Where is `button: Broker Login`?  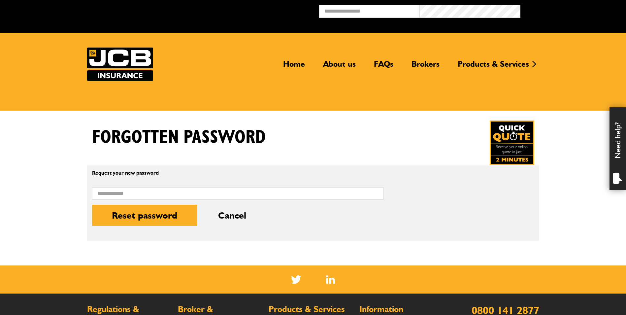 button: Broker Login is located at coordinates (570, 10).